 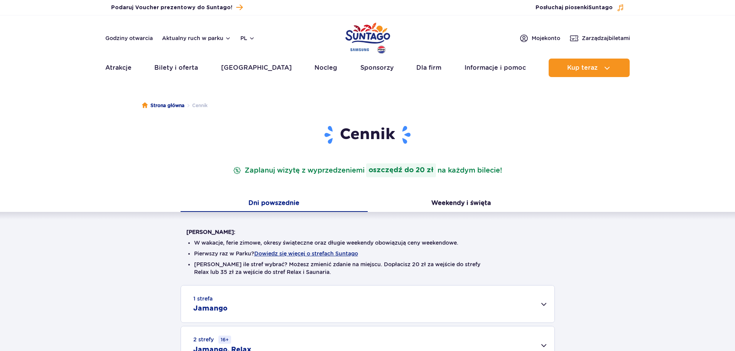 What do you see at coordinates (574, 8) in the screenshot?
I see `span: Posłuchaj piosenki` at bounding box center [574, 8].